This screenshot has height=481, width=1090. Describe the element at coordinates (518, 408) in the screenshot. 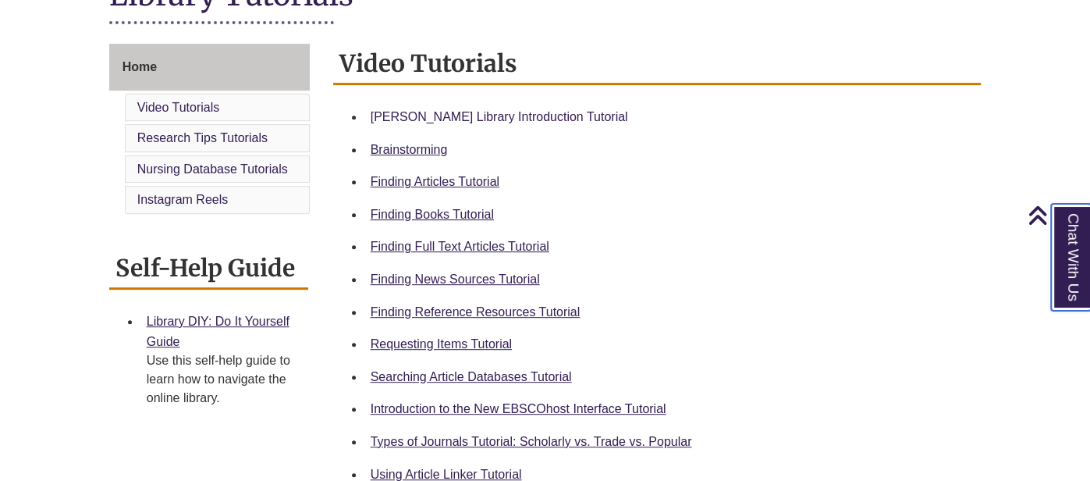

I see `a: Introduction to the New EBSCOhost Interface Tutorial` at that location.